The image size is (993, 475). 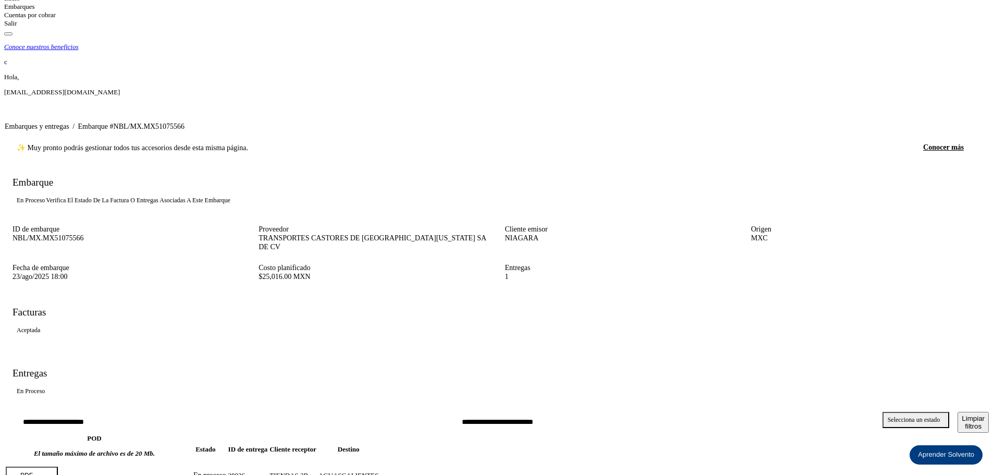 I want to click on label: Fecha de embarque, so click(x=41, y=267).